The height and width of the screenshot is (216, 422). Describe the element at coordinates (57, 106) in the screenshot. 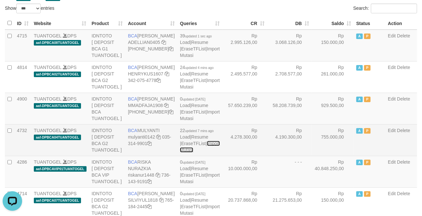

I see `span: aaf-DPBCA05TUANTOGEL` at that location.